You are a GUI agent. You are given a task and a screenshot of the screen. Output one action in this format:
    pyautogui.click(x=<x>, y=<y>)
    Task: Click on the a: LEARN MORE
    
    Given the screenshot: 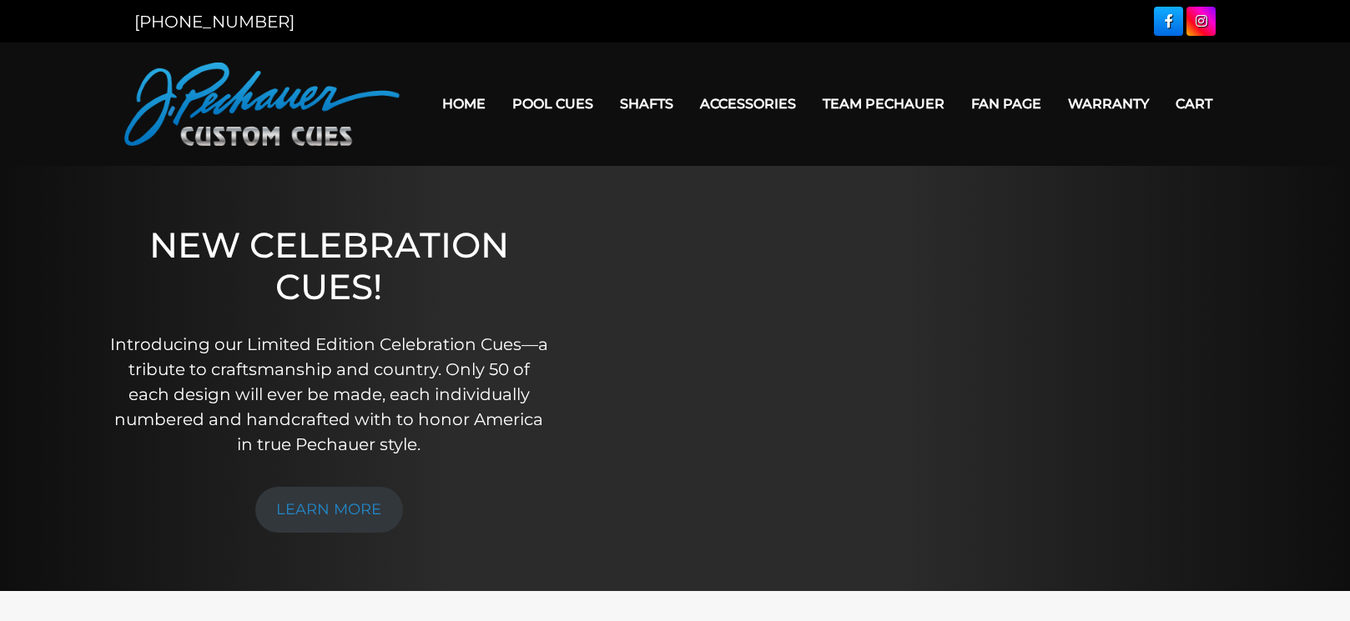 What is the action you would take?
    pyautogui.click(x=330, y=510)
    